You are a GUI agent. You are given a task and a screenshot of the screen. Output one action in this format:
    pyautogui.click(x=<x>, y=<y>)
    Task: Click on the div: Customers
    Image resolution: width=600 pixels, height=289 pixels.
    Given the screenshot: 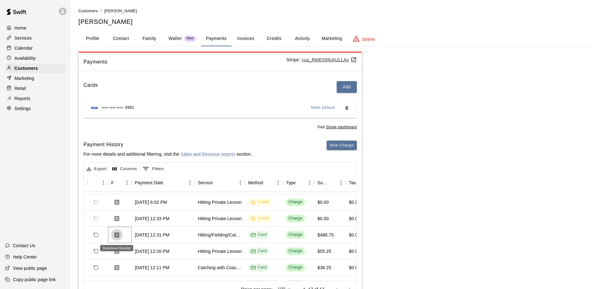 What is the action you would take?
    pyautogui.click(x=35, y=68)
    